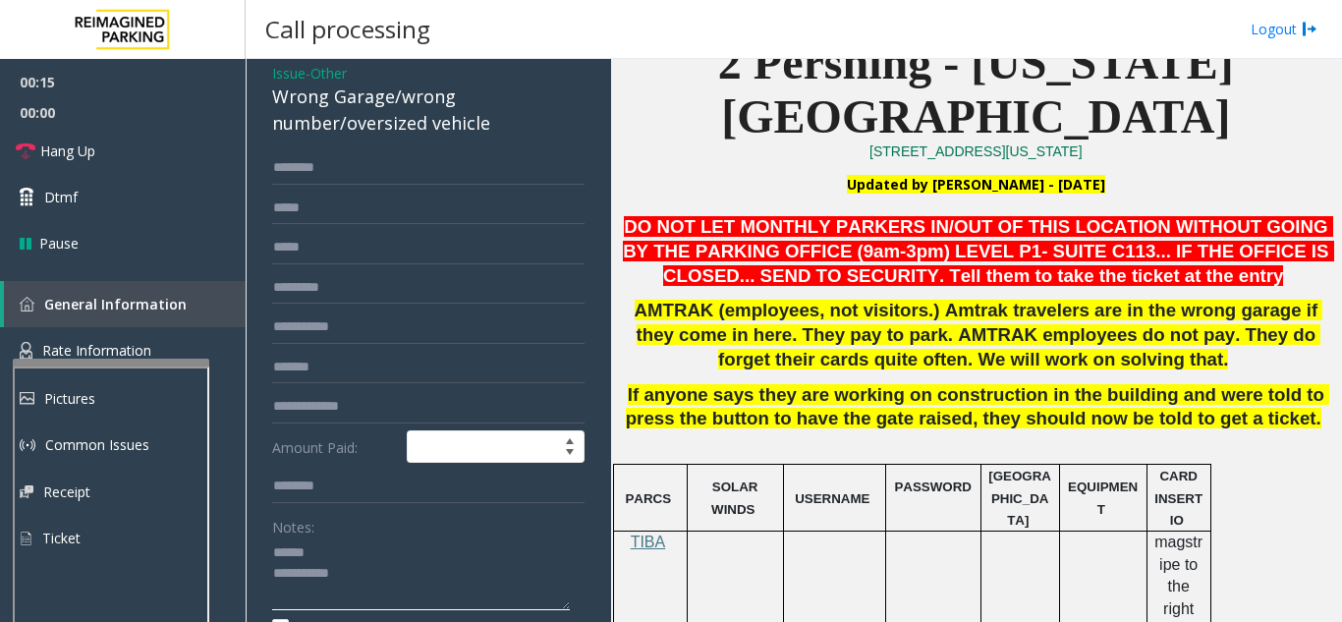 The width and height of the screenshot is (1342, 622). What do you see at coordinates (570, 455) in the screenshot?
I see `span: Decrease value` at bounding box center [570, 455].